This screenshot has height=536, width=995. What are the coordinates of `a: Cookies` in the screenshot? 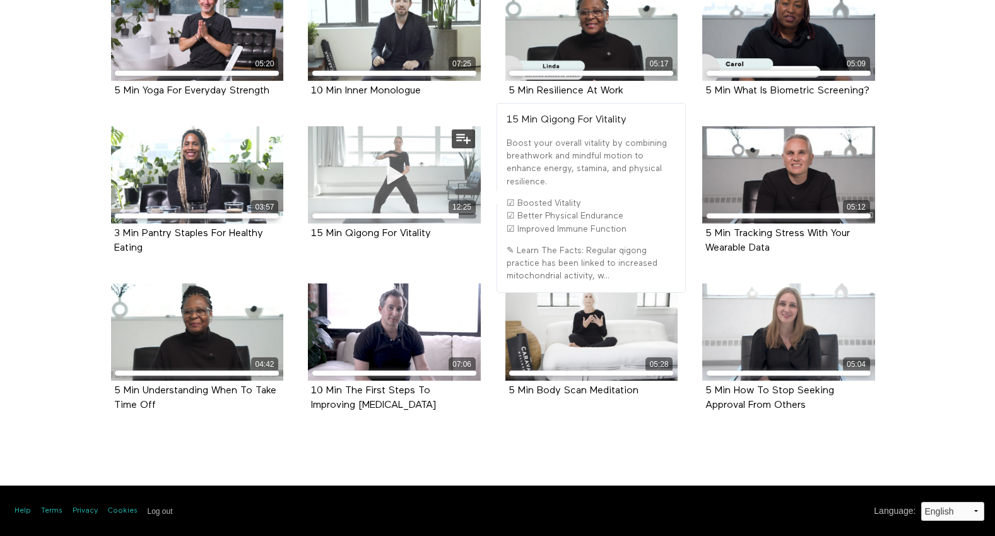 It's located at (122, 511).